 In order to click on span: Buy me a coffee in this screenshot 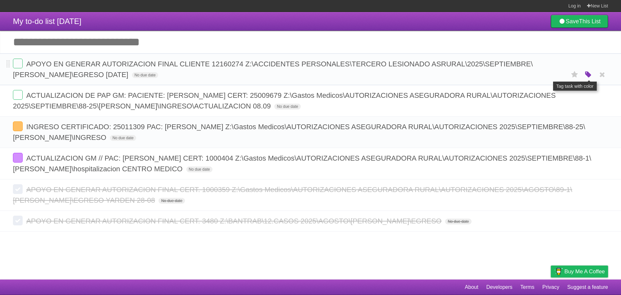, I will do `click(585, 271)`.